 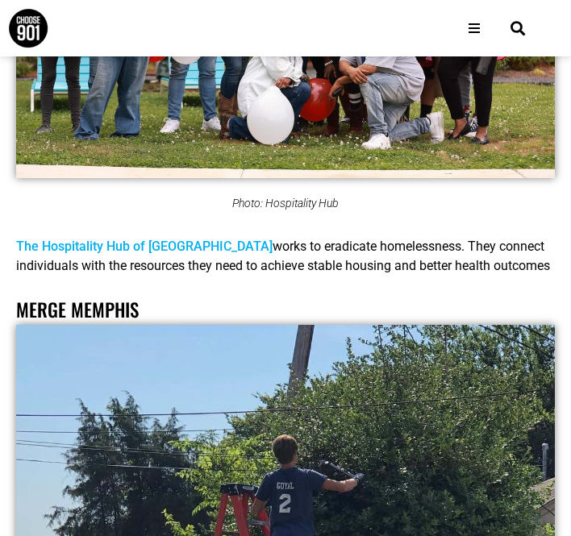 What do you see at coordinates (77, 310) in the screenshot?
I see `a: Merge Memphis` at bounding box center [77, 310].